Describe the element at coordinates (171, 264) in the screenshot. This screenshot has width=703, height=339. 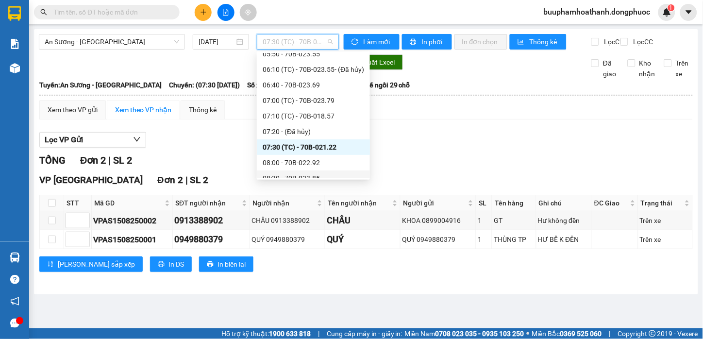
I see `button: printerIn DS` at that location.